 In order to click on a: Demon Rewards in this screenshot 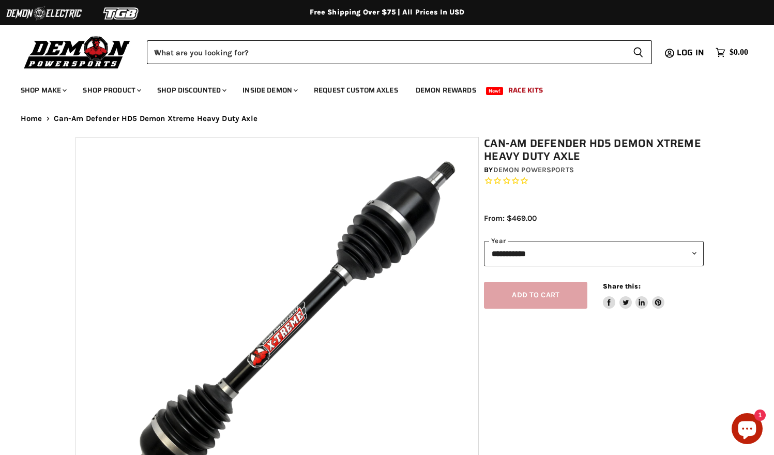, I will do `click(446, 90)`.